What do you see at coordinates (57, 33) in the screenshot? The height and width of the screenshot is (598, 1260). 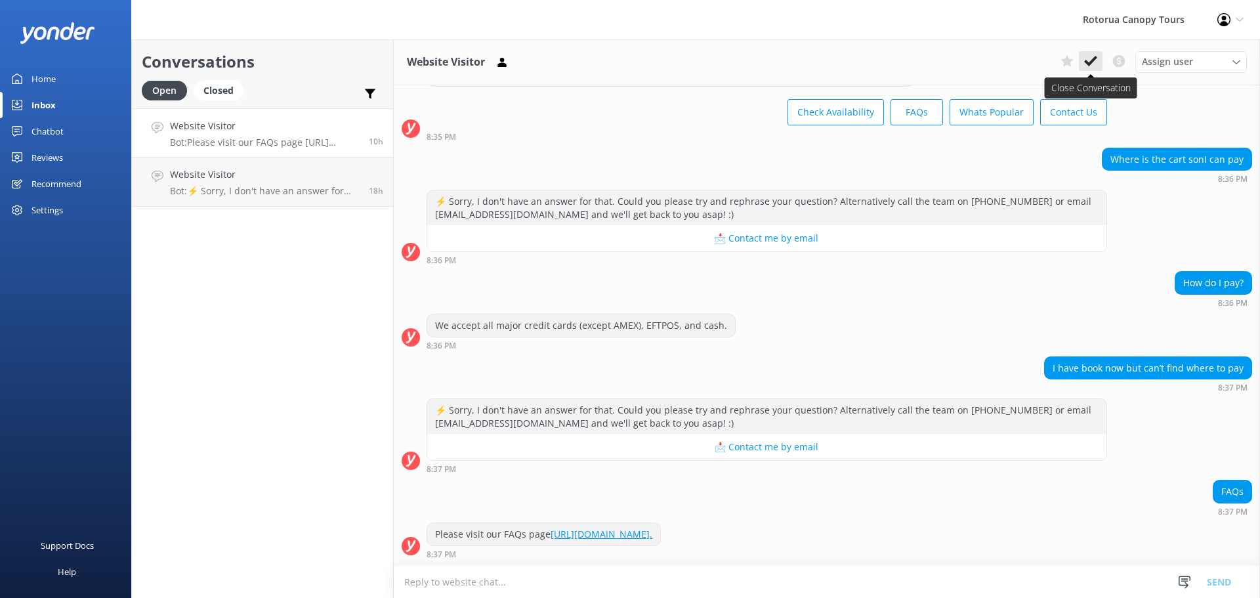 I see `img: yonder-white-logo.png` at bounding box center [57, 33].